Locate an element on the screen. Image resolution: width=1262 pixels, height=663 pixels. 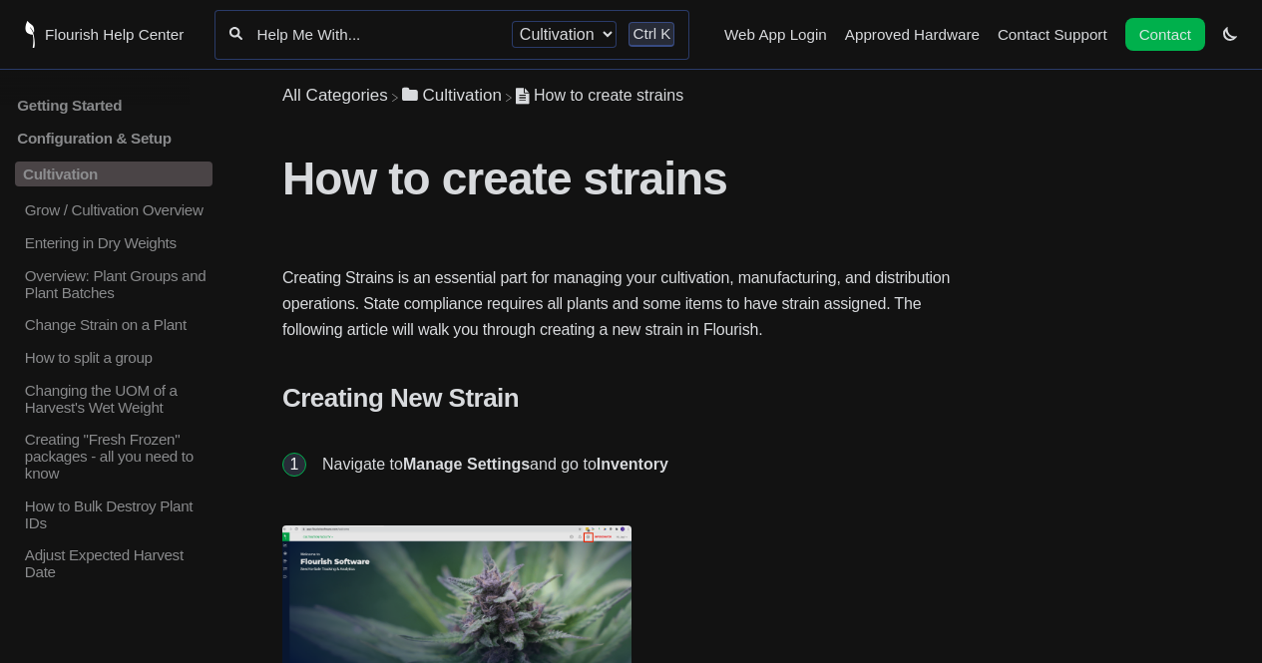
a: Creating "Fresh Frozen" packages - all you need to know is located at coordinates (114, 456).